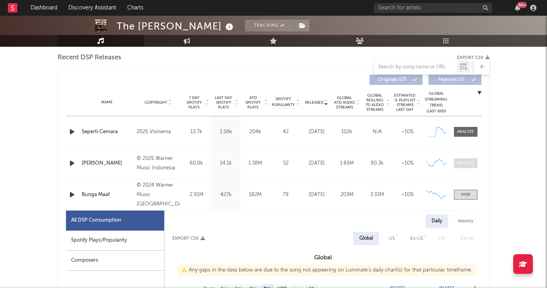 This screenshot has width=547, height=288. I want to click on span: ATD Spotify Plays, so click(253, 102).